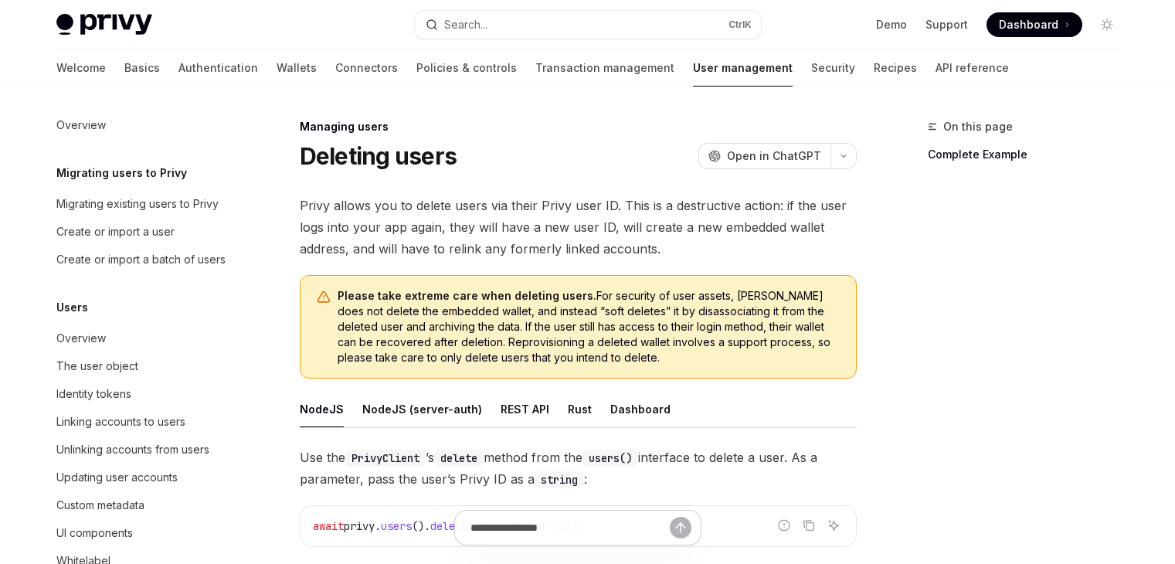 This screenshot has width=1175, height=564. What do you see at coordinates (833, 68) in the screenshot?
I see `a: Security` at bounding box center [833, 68].